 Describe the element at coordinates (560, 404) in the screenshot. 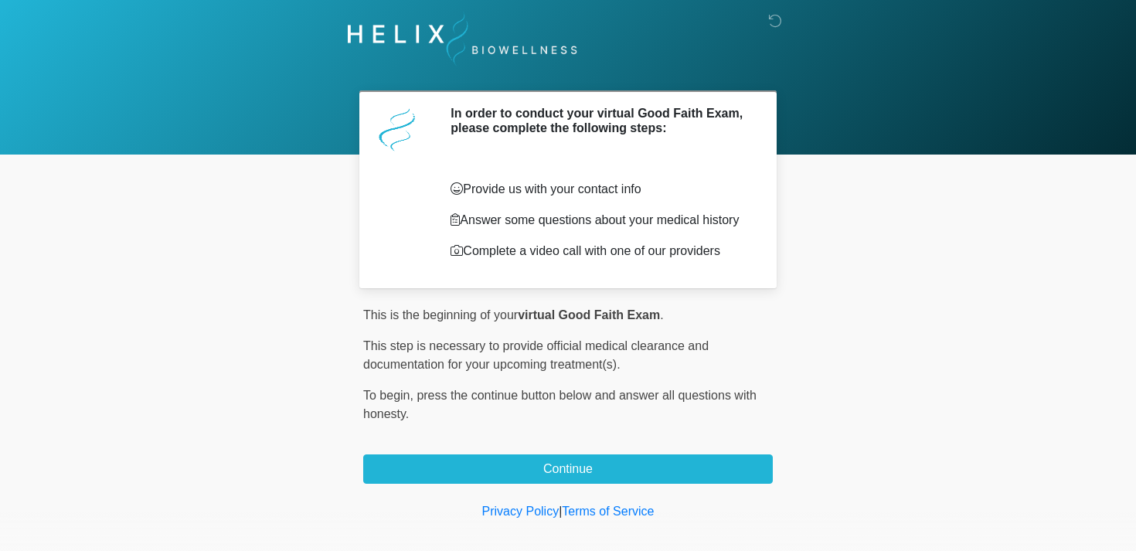

I see `span: press the continue button below and answer all questions with honesty.` at that location.